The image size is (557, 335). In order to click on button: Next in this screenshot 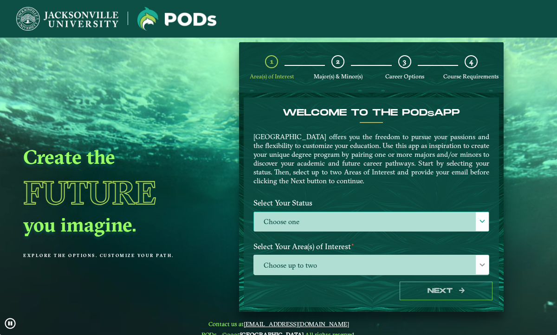, I will do `click(446, 291)`.